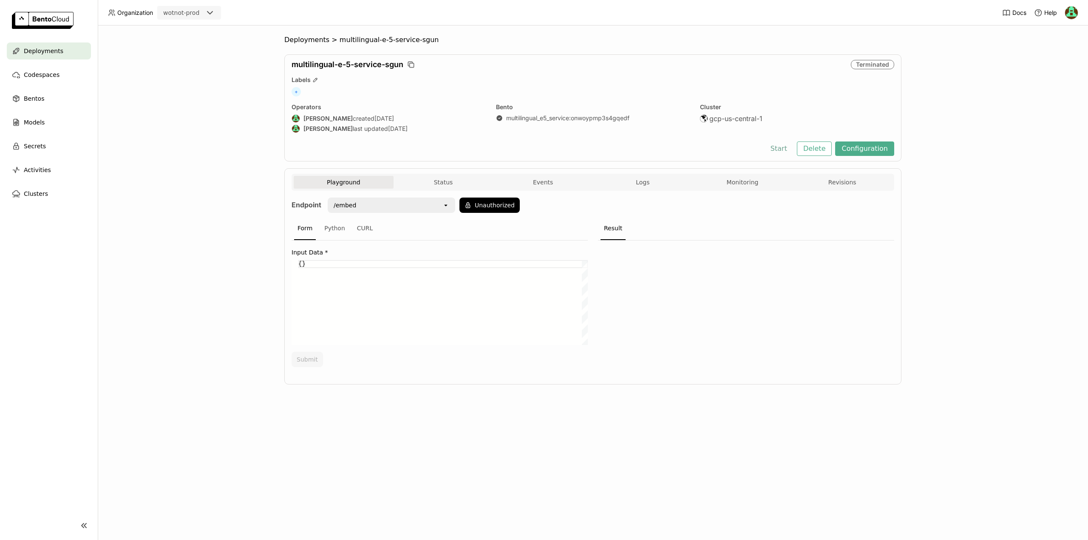  What do you see at coordinates (568, 118) in the screenshot?
I see `a: multilingual_e5_service:onwoypmp3s4gqedf` at bounding box center [568, 118].